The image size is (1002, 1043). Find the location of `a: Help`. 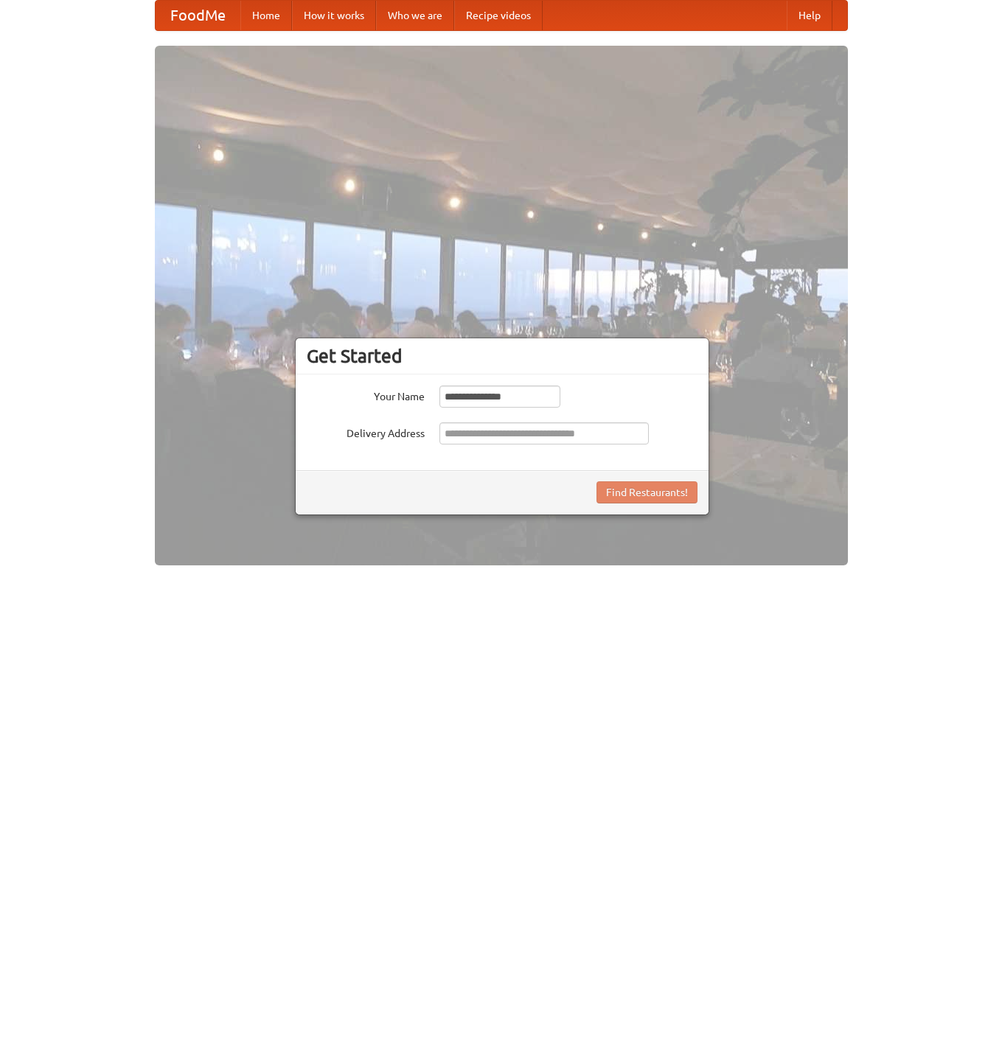

a: Help is located at coordinates (810, 15).